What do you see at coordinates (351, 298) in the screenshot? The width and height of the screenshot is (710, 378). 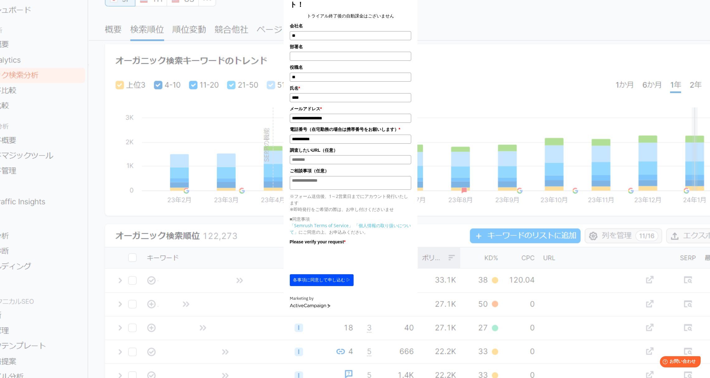 I see `div: Marketing by` at bounding box center [351, 298].